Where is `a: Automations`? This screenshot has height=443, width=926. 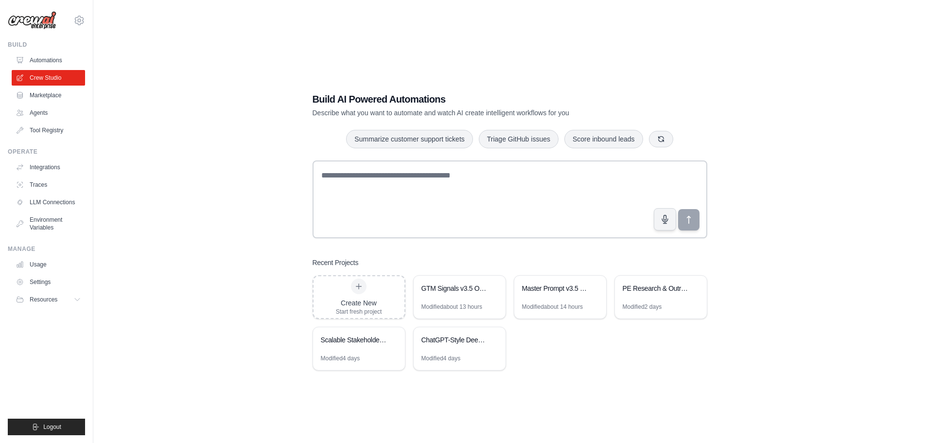
a: Automations is located at coordinates (48, 60).